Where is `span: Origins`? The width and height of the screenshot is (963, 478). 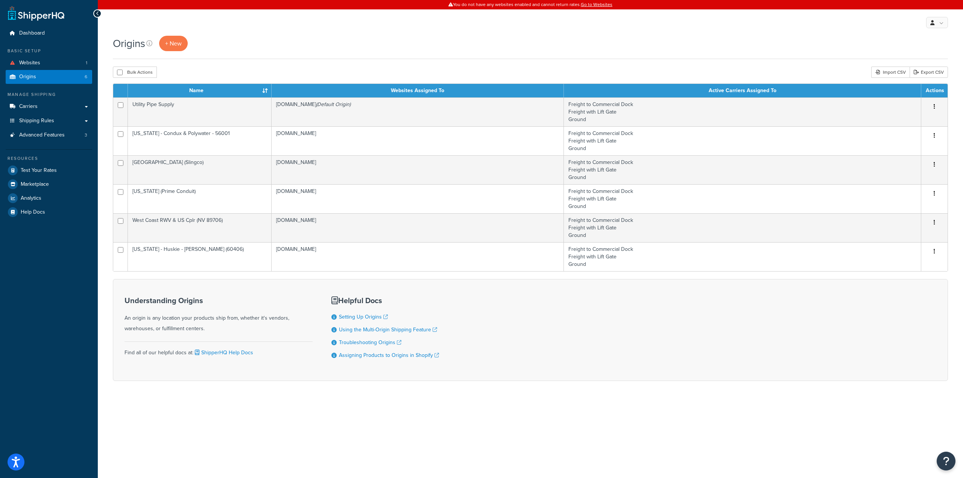
span: Origins is located at coordinates (27, 77).